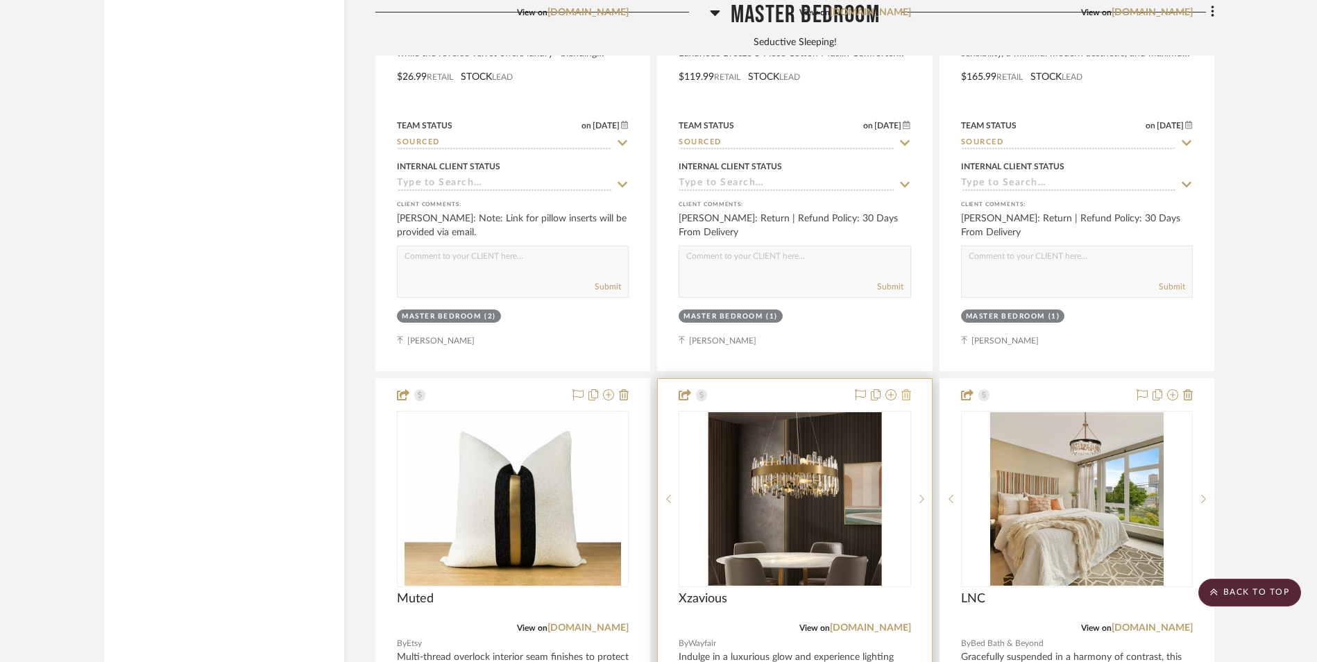  Describe the element at coordinates (703, 599) in the screenshot. I see `span: Xzavious` at that location.